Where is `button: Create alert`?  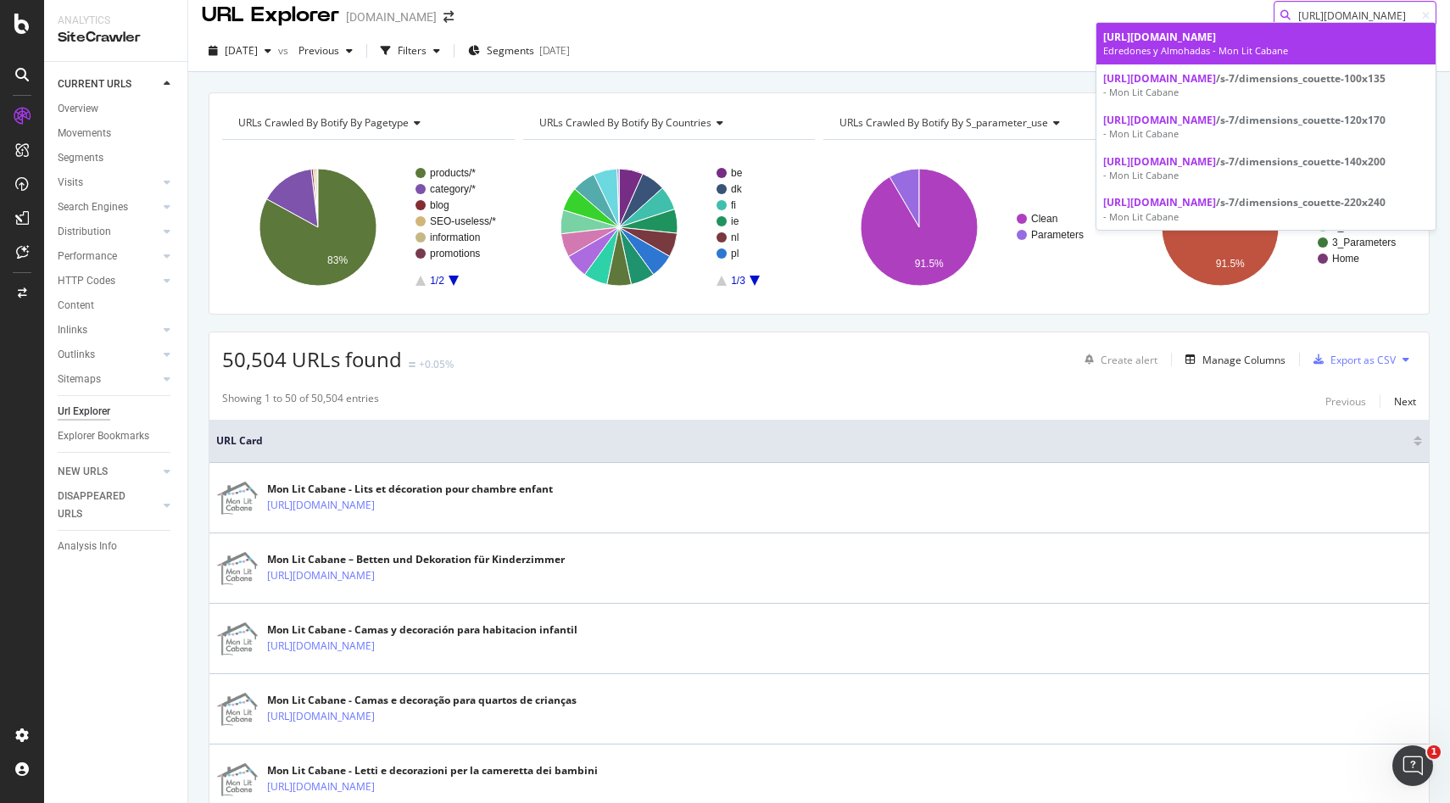
button: Create alert is located at coordinates (1118, 360).